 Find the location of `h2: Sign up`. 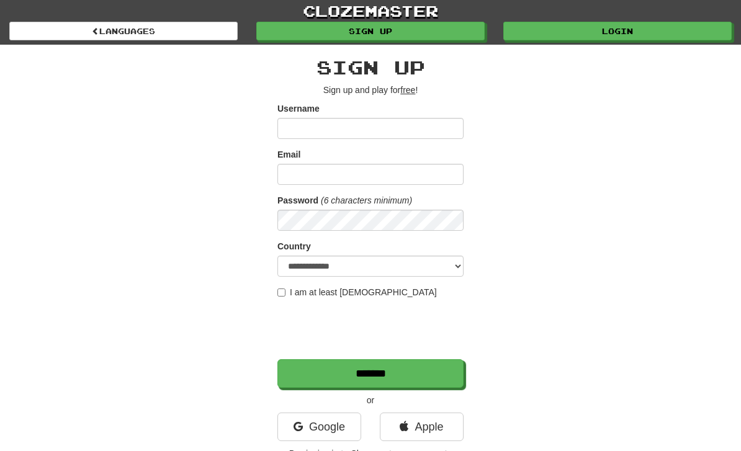

h2: Sign up is located at coordinates (370, 67).